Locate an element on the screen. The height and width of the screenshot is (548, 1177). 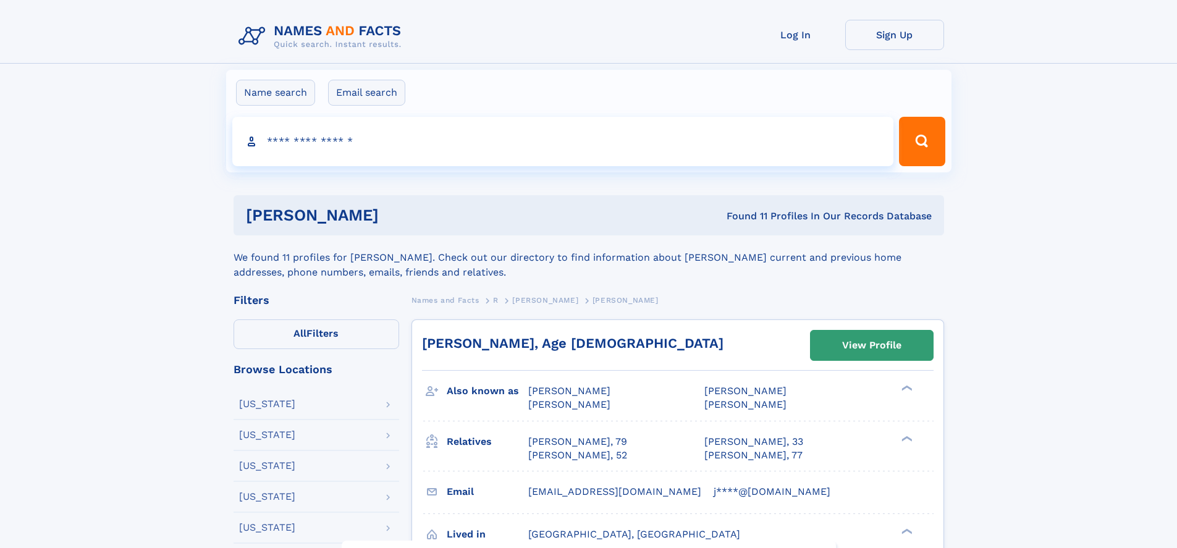
label: Email search is located at coordinates (366, 93).